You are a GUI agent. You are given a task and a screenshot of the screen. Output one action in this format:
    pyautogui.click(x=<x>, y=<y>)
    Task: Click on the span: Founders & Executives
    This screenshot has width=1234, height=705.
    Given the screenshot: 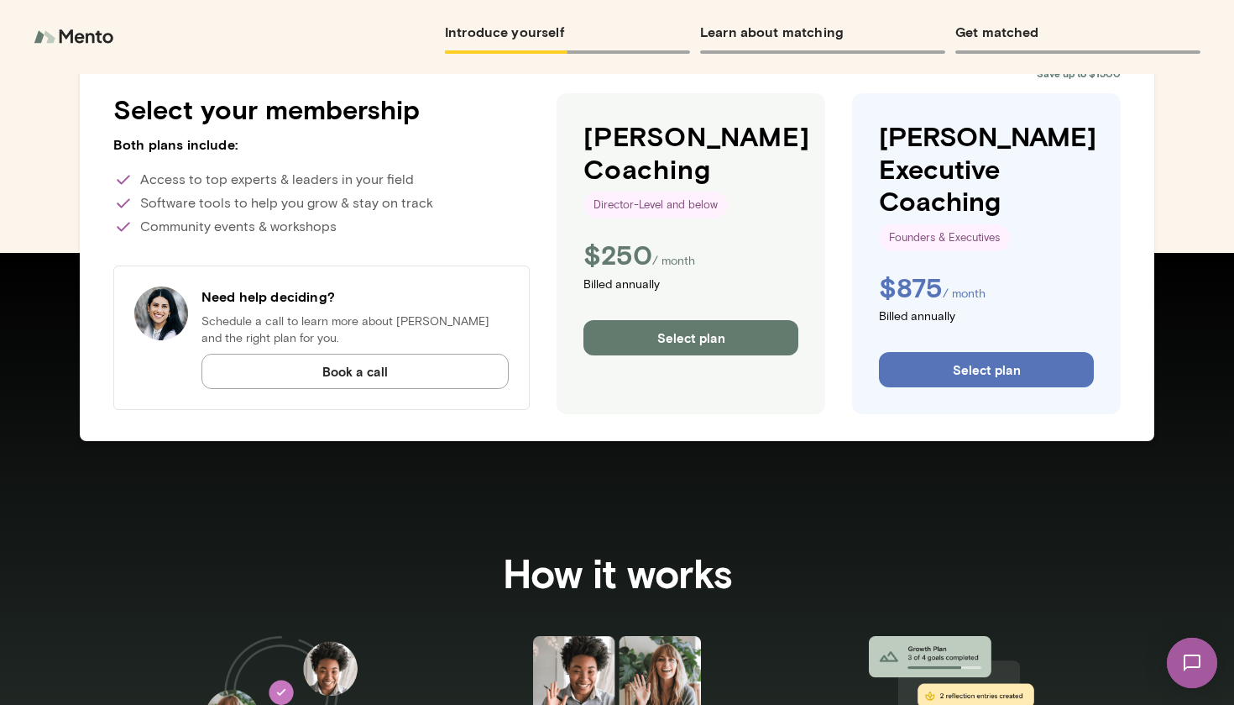 What is the action you would take?
    pyautogui.click(x=945, y=238)
    